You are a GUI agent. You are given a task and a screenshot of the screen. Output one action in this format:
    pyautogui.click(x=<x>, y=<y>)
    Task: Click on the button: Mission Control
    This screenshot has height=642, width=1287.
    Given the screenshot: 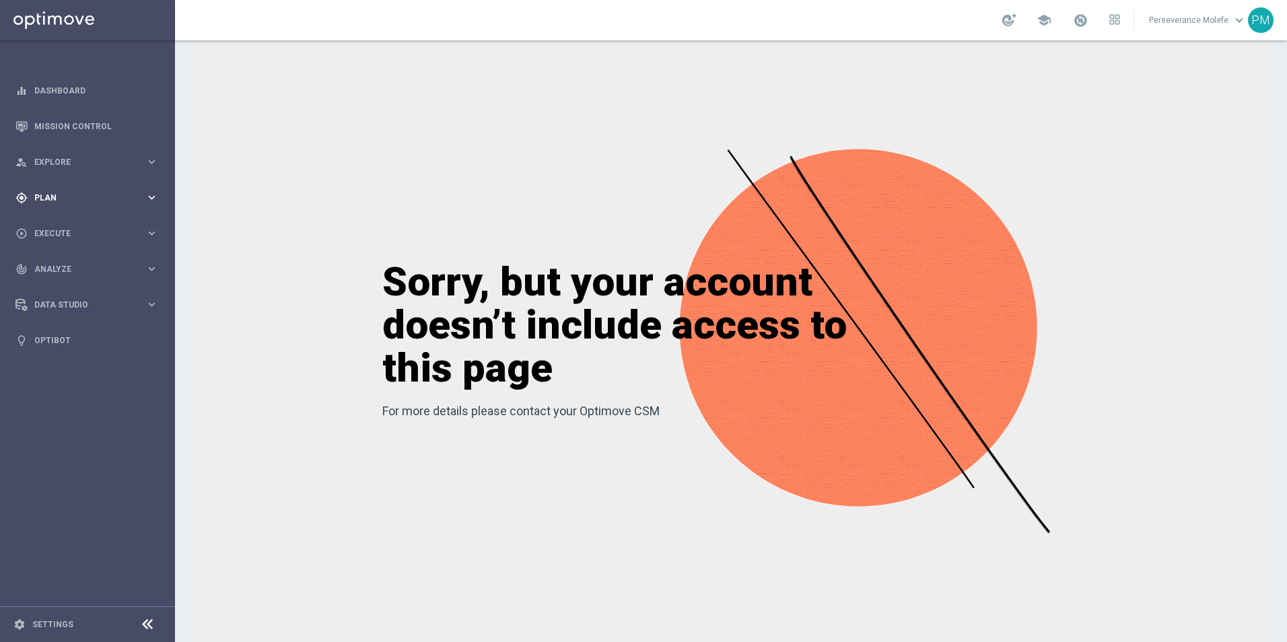 What is the action you would take?
    pyautogui.click(x=87, y=127)
    